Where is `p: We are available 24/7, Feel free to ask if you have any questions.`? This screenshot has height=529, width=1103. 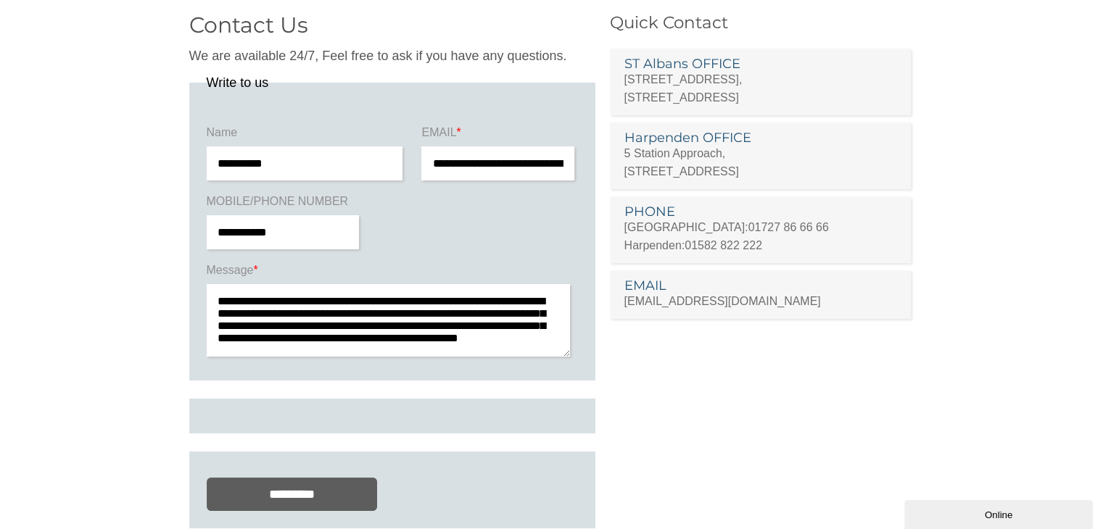 p: We are available 24/7, Feel free to ask if you have any questions. is located at coordinates (392, 56).